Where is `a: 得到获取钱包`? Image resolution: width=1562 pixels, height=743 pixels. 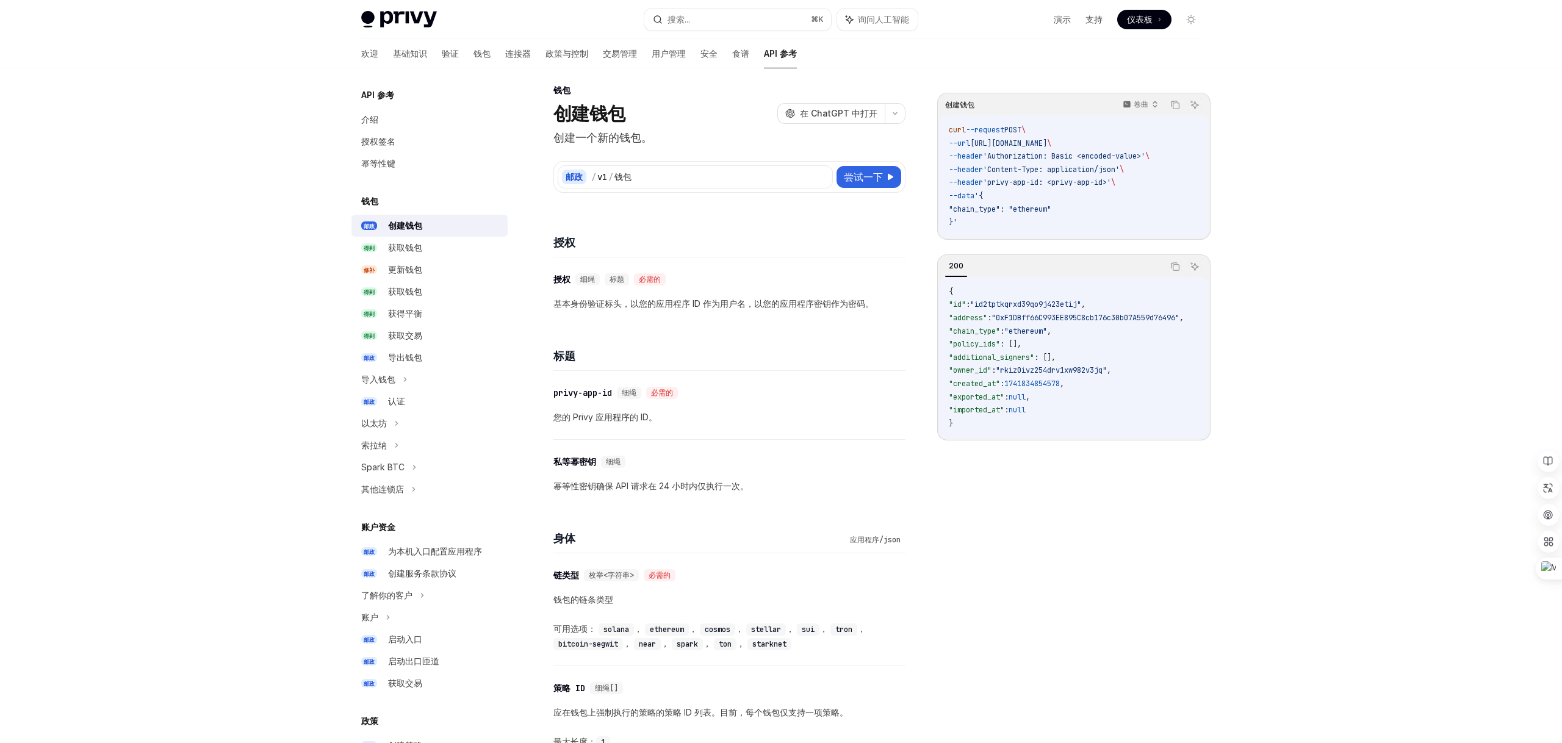 a: 得到获取钱包 is located at coordinates (430, 292).